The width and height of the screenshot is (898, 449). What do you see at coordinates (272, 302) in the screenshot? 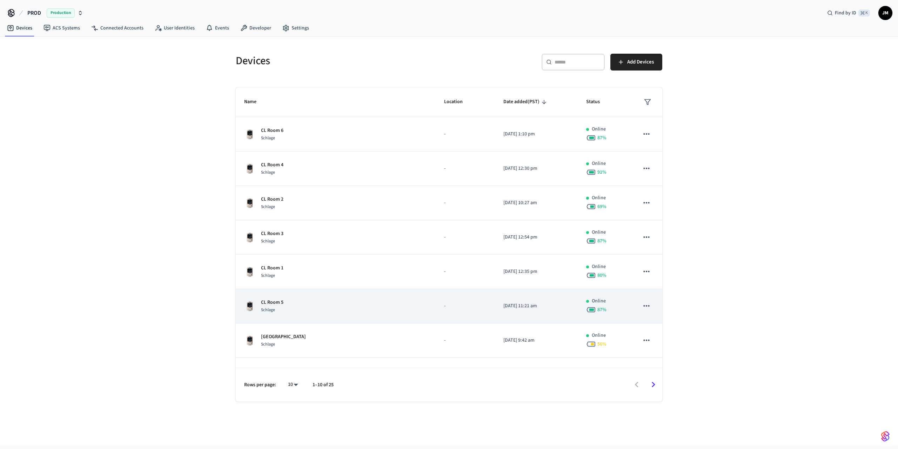
I see `p: CL Room 5` at bounding box center [272, 302].